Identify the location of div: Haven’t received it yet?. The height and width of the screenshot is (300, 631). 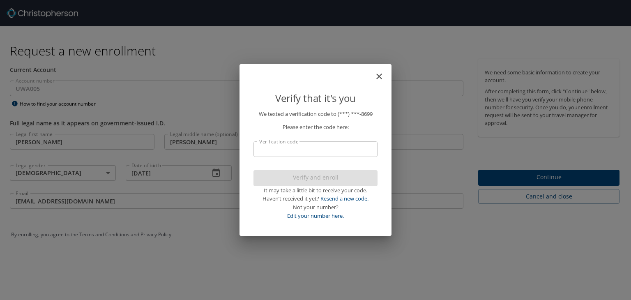
(316, 198).